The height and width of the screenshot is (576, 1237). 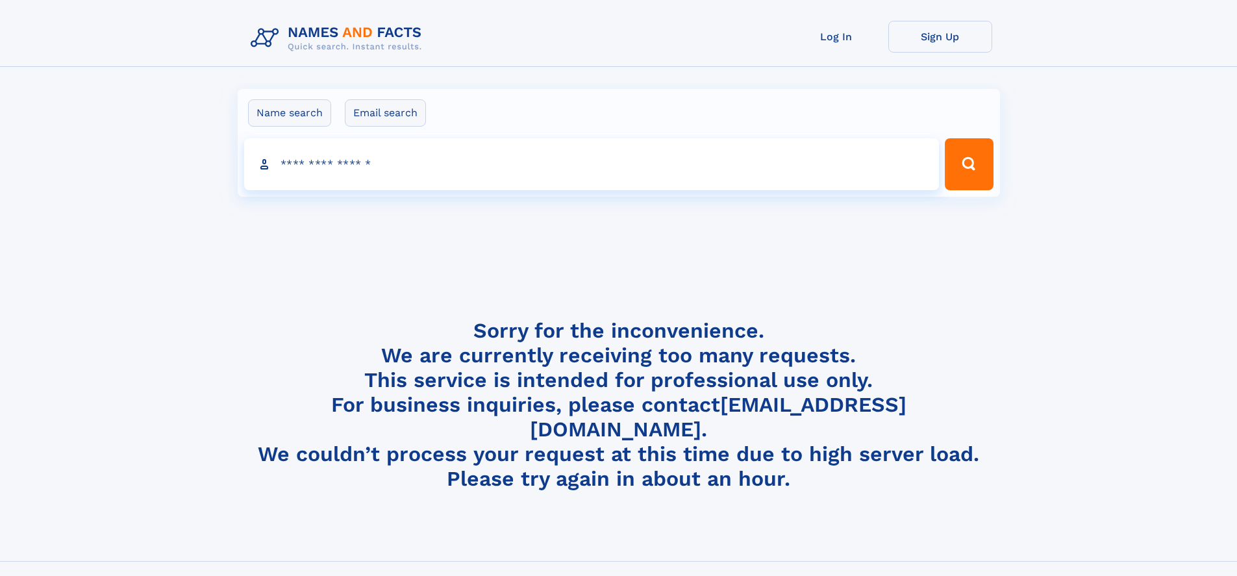 I want to click on label: Name search, so click(x=290, y=113).